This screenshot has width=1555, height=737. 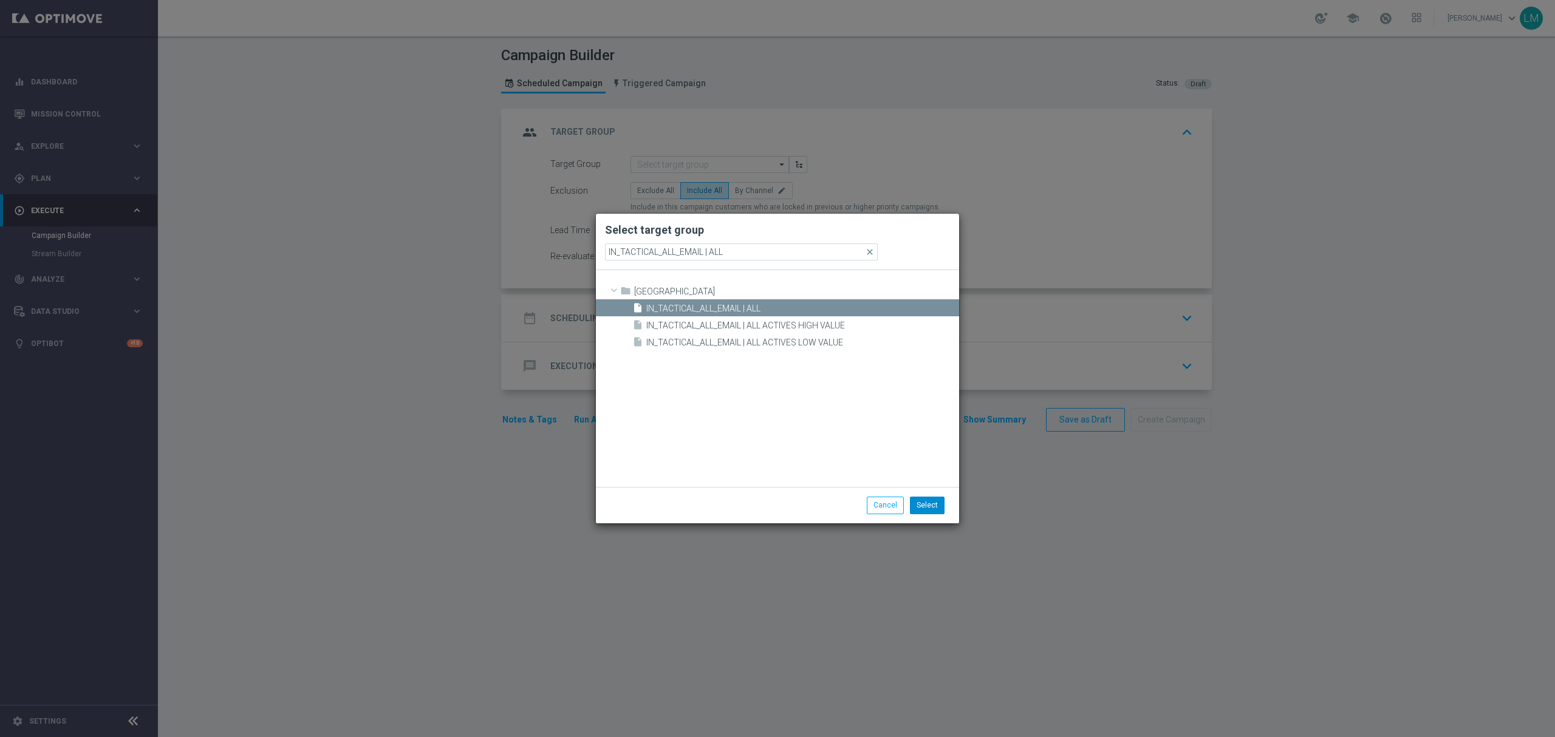 I want to click on input: Quick find group or folder, so click(x=741, y=252).